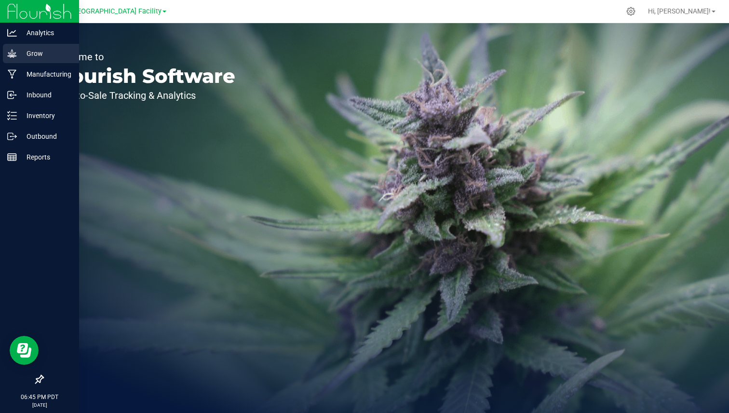 The image size is (729, 413). What do you see at coordinates (12, 33) in the screenshot?
I see `inline-svg: Analytics` at bounding box center [12, 33].